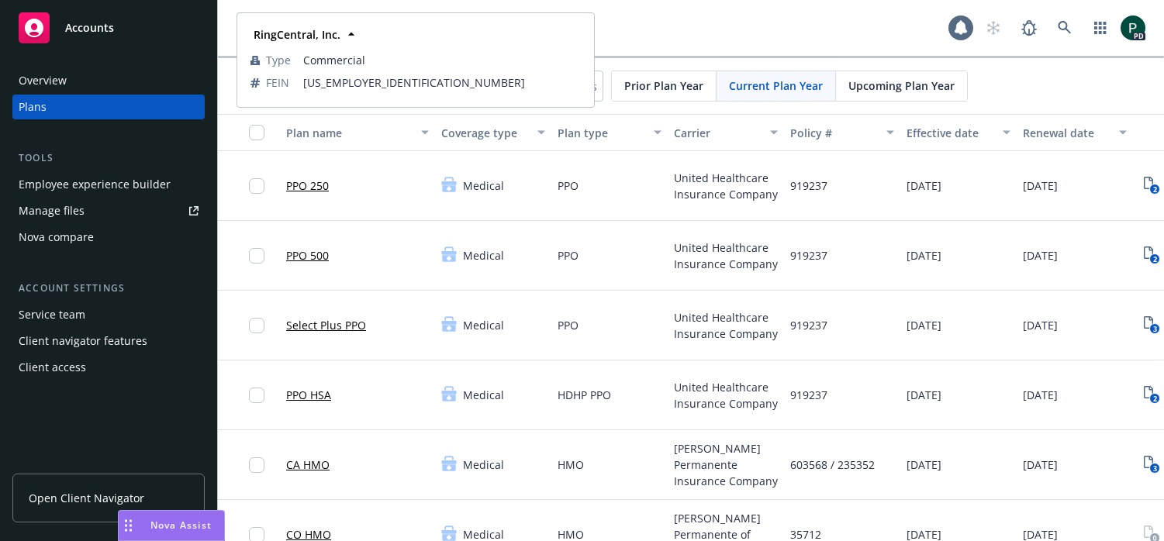 The height and width of the screenshot is (541, 1164). Describe the element at coordinates (109, 341) in the screenshot. I see `a: Client navigator features` at that location.